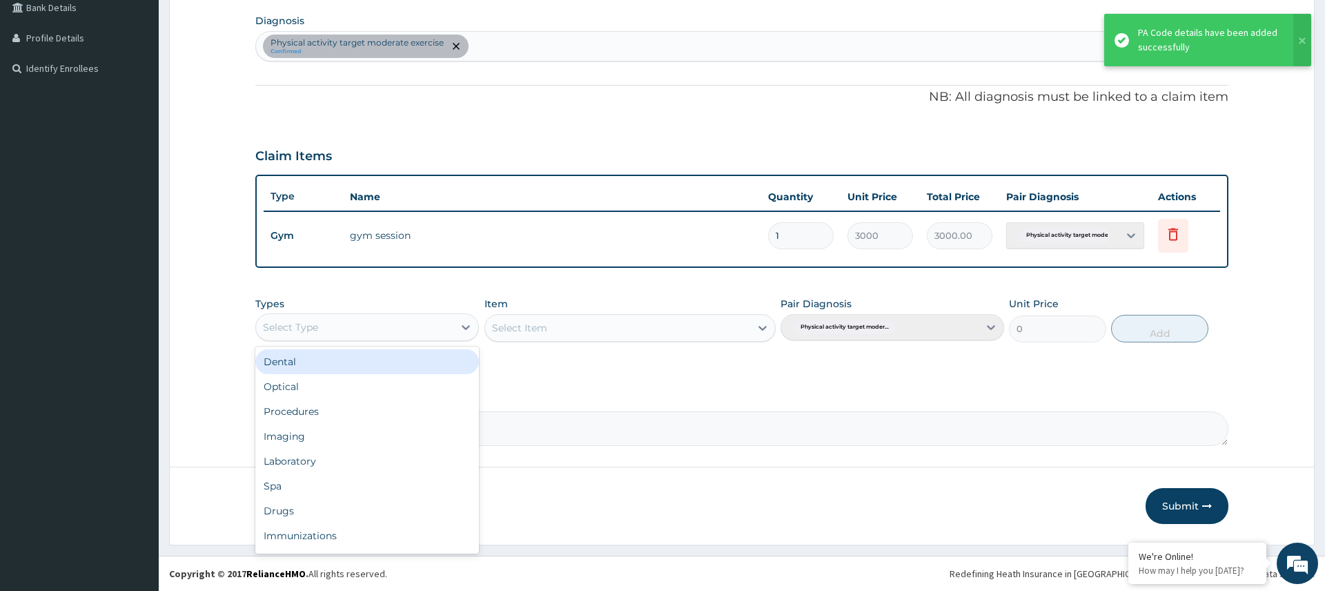  What do you see at coordinates (801, 197) in the screenshot?
I see `th: Quantity` at bounding box center [801, 197].